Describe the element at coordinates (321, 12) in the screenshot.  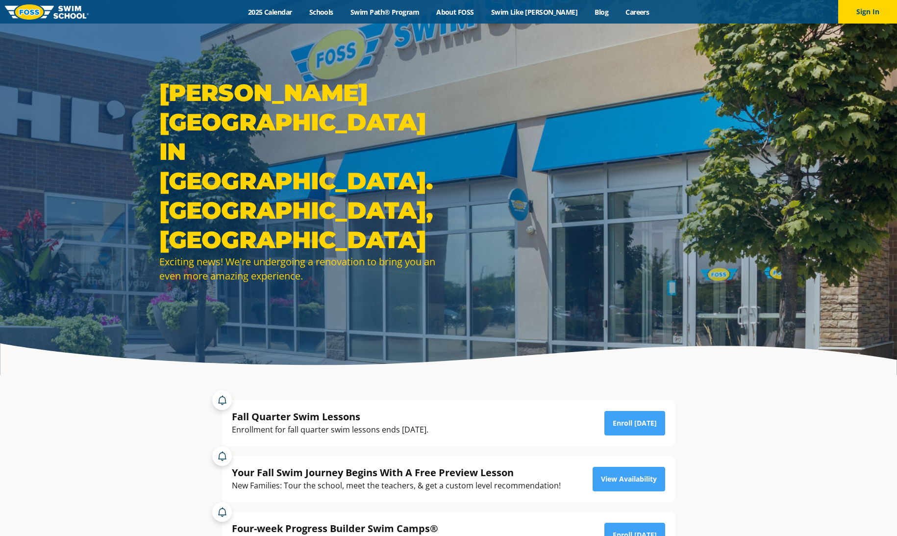
I see `a: Schools` at that location.